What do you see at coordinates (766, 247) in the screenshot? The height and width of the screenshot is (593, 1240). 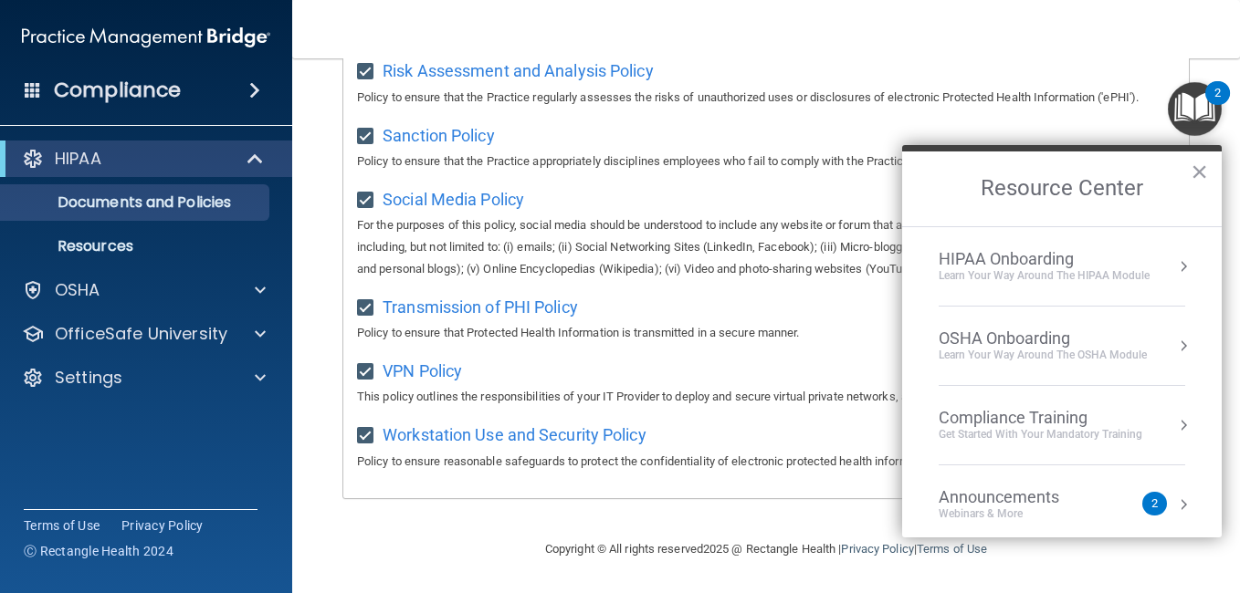 I see `p: For the purposes of this policy, social media should be understood to include any website or foru...` at bounding box center [766, 247].